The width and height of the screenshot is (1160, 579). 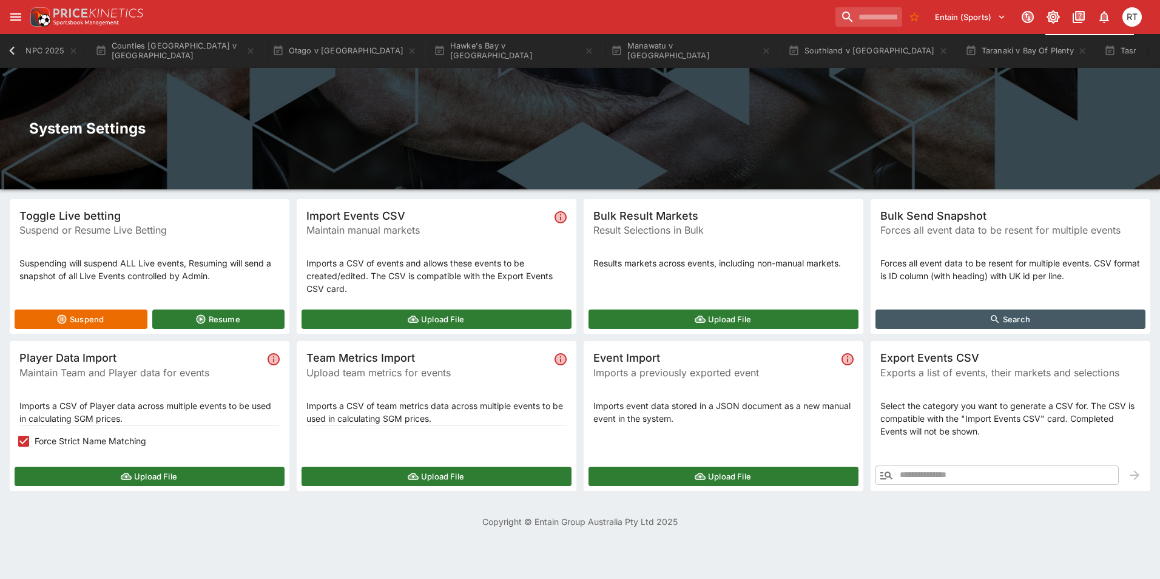 What do you see at coordinates (428, 357) in the screenshot?
I see `span: Team Metrics Import` at bounding box center [428, 357].